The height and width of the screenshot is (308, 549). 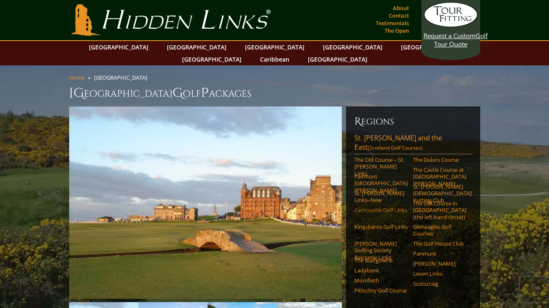 What do you see at coordinates (275, 59) in the screenshot?
I see `a: Caribbean` at bounding box center [275, 59].